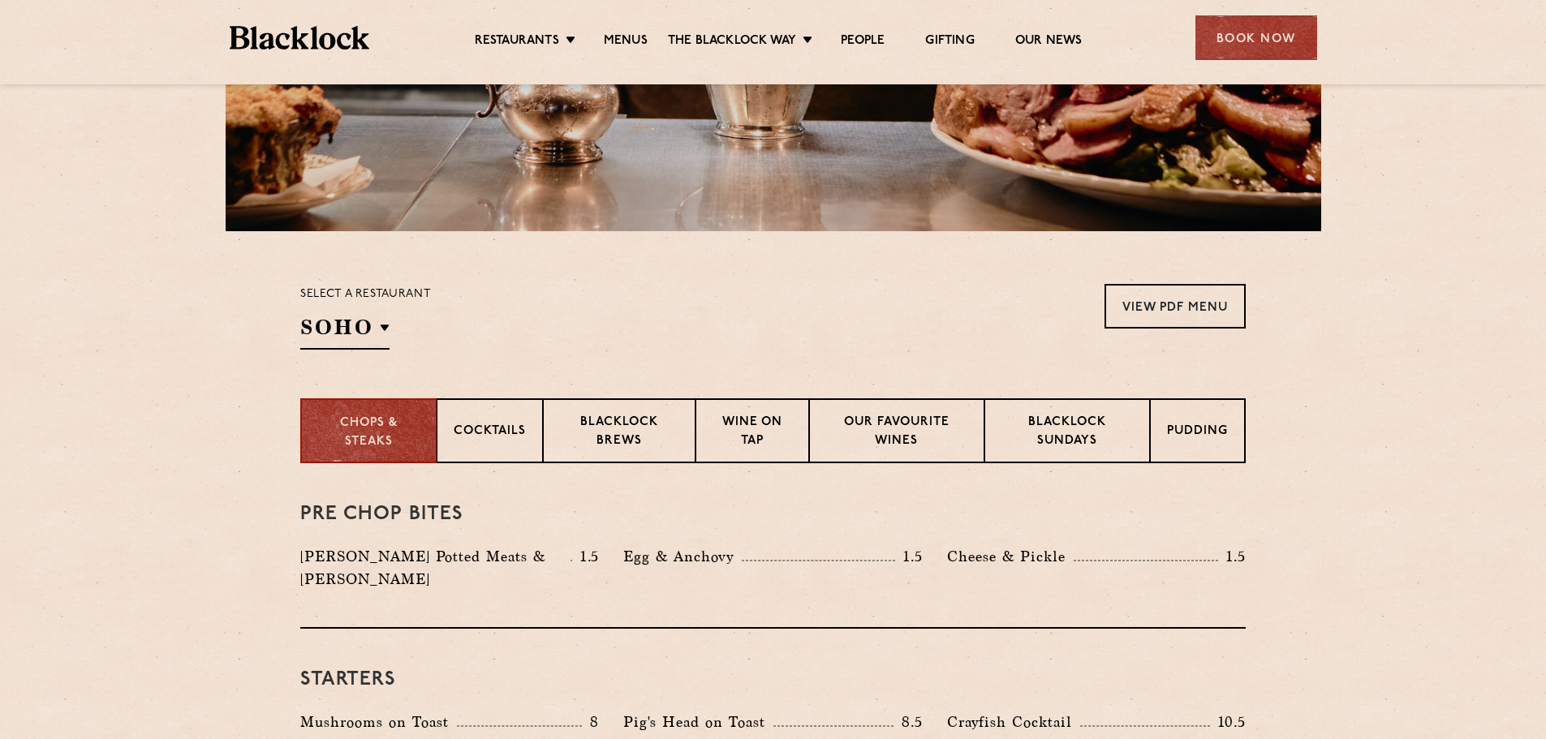 The image size is (1546, 739). Describe the element at coordinates (863, 42) in the screenshot. I see `a: People` at that location.